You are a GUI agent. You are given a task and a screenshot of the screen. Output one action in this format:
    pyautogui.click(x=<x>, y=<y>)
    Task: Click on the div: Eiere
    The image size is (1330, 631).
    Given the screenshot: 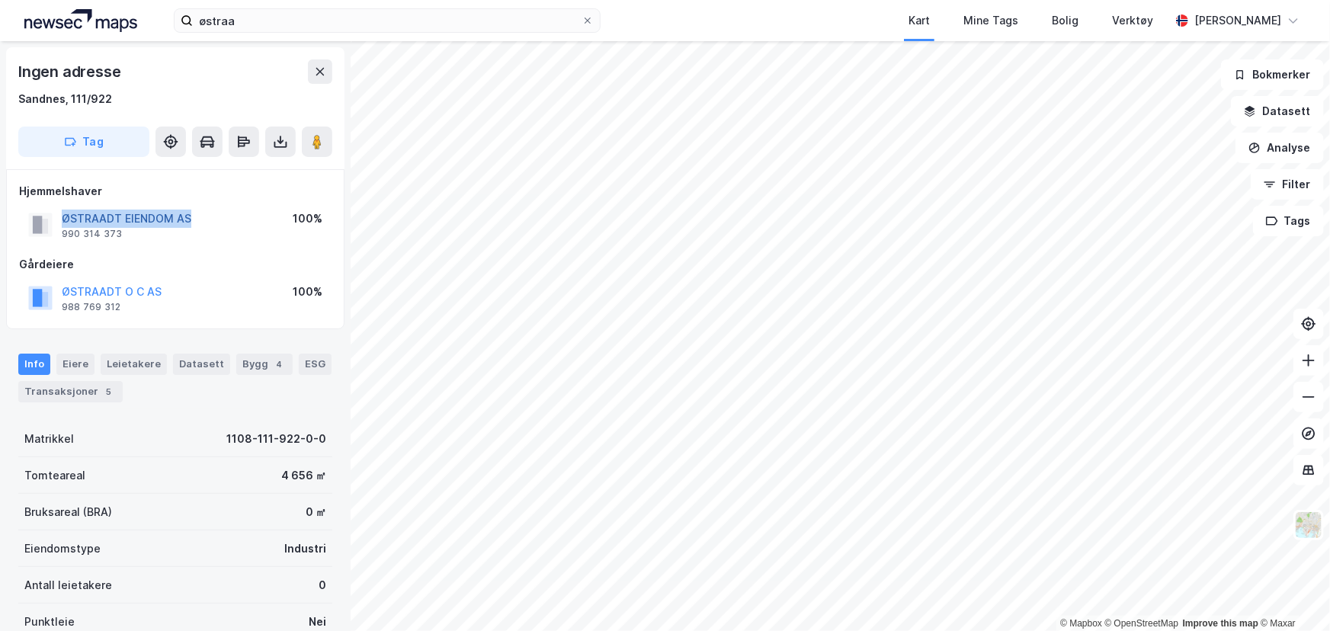 What is the action you would take?
    pyautogui.click(x=75, y=364)
    